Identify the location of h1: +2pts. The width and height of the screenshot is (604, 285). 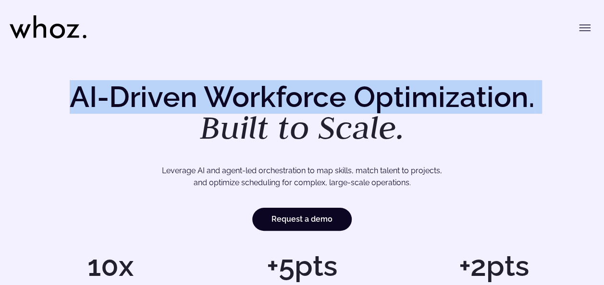
(493, 266).